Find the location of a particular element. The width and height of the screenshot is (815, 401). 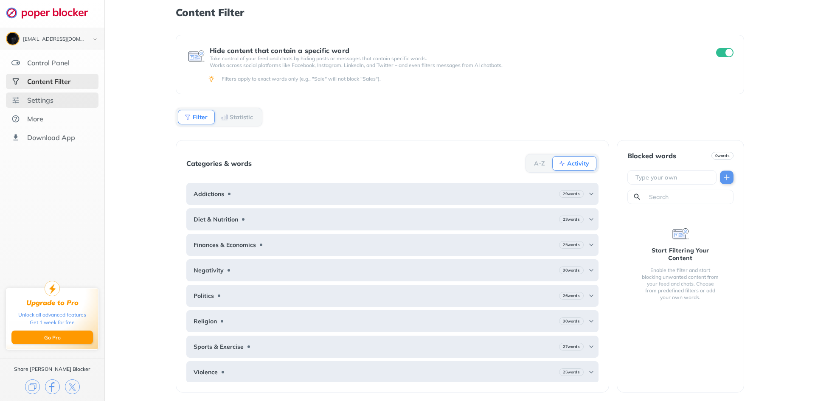

div: Unlock all advanced features is located at coordinates (52, 315).